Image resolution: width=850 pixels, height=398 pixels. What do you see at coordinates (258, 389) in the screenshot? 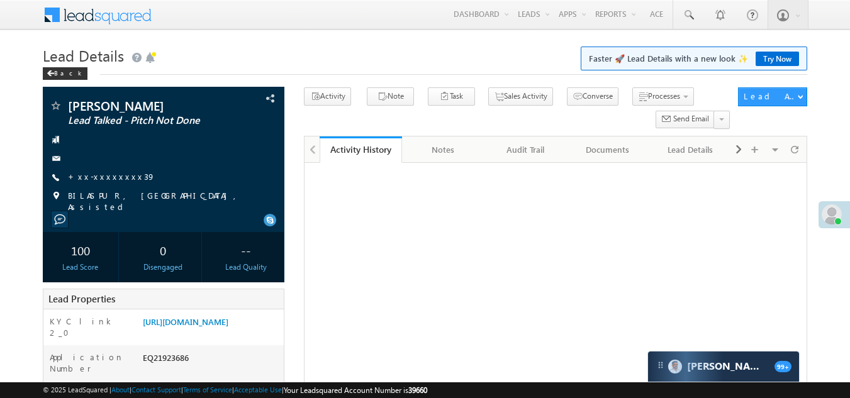
I see `a: Acceptable Use` at bounding box center [258, 389].